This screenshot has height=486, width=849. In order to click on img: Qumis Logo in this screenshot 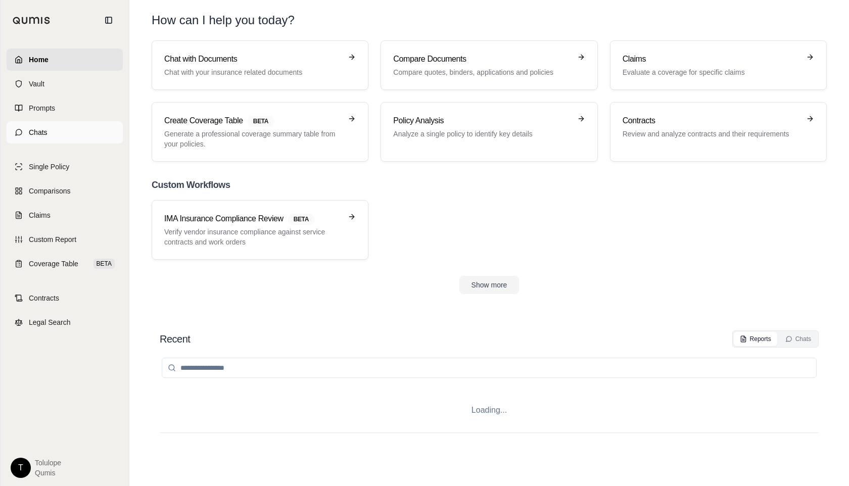, I will do `click(31, 20)`.